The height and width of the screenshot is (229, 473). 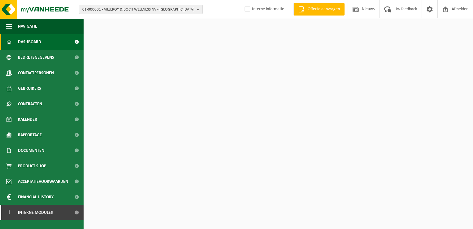 What do you see at coordinates (29, 42) in the screenshot?
I see `span: Dashboard` at bounding box center [29, 42].